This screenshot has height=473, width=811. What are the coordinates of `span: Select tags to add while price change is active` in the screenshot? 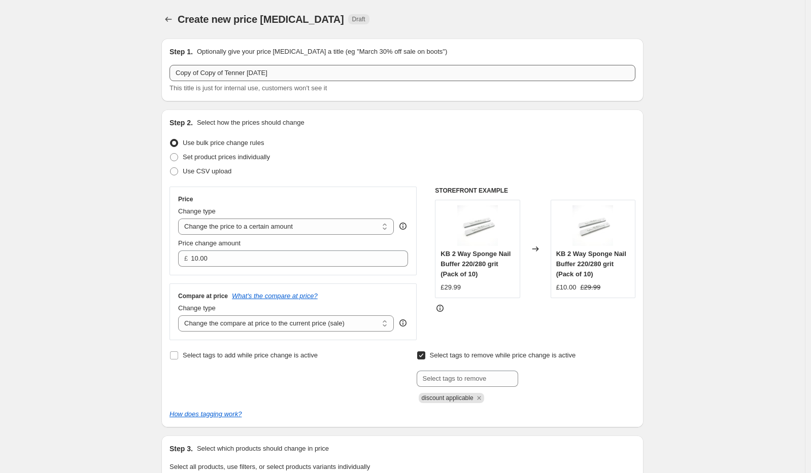 It's located at (250, 355).